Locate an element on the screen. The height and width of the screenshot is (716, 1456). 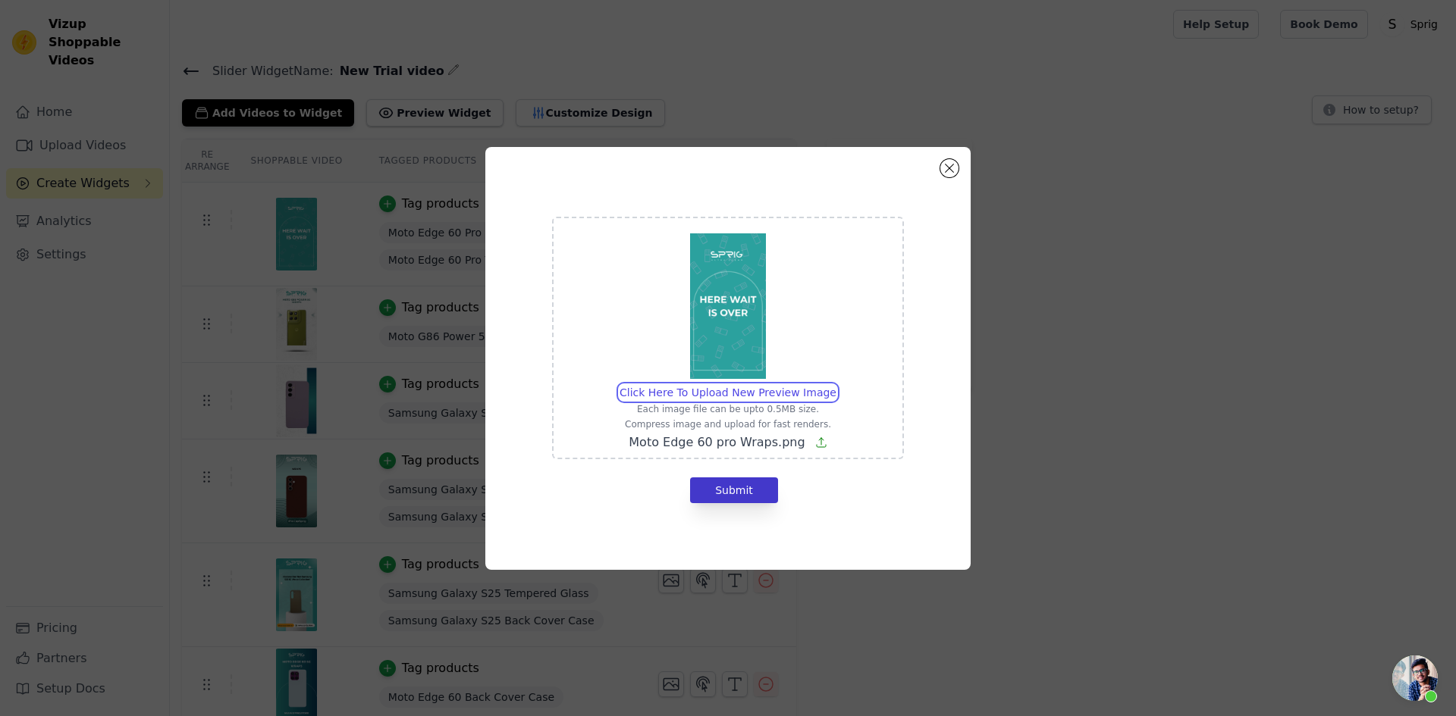
p: Compress image and upload for fast renders. is located at coordinates (728, 425).